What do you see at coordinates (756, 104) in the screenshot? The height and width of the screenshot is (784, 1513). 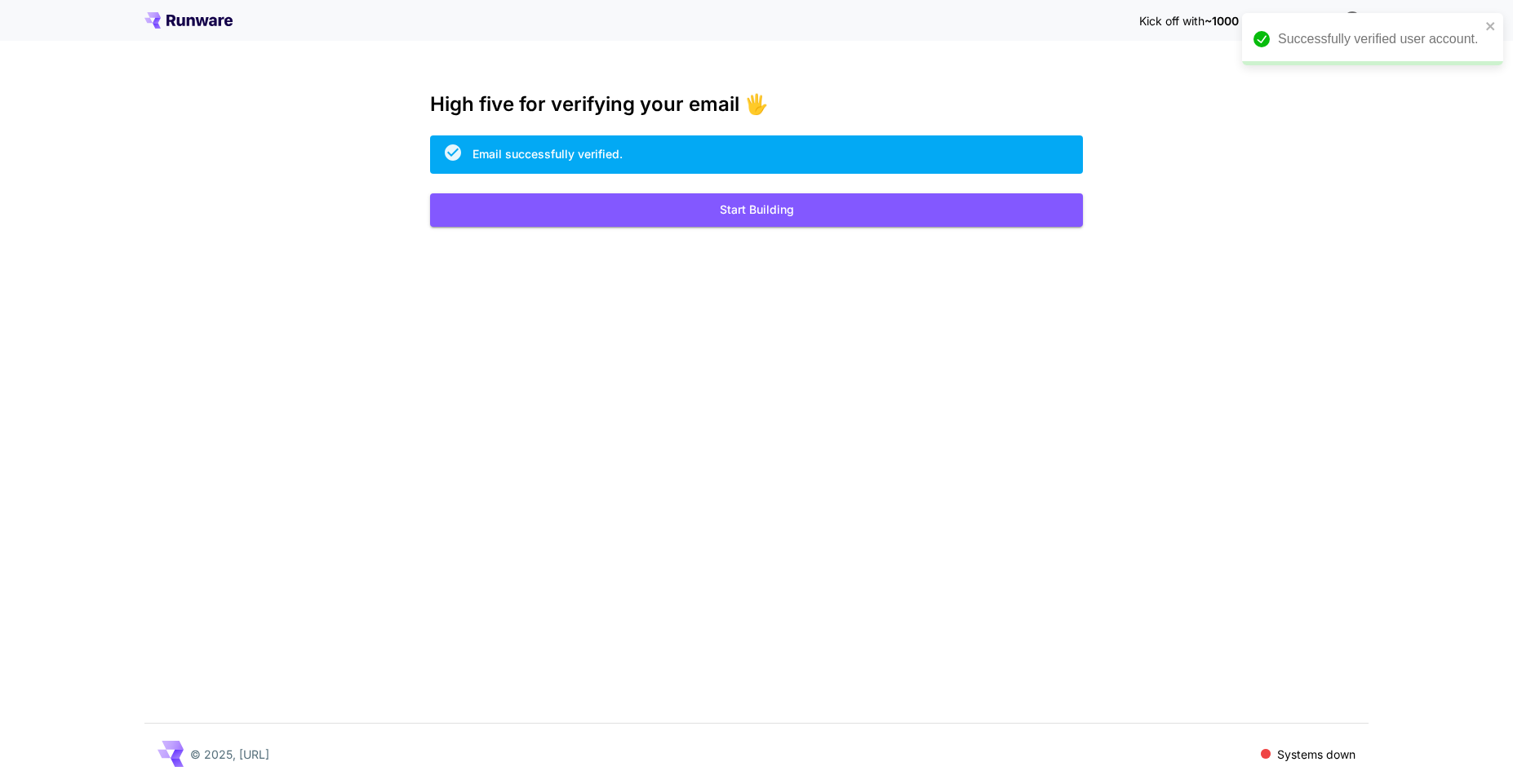 I see `h3: High five for verifying your email 🖐️` at bounding box center [756, 104].